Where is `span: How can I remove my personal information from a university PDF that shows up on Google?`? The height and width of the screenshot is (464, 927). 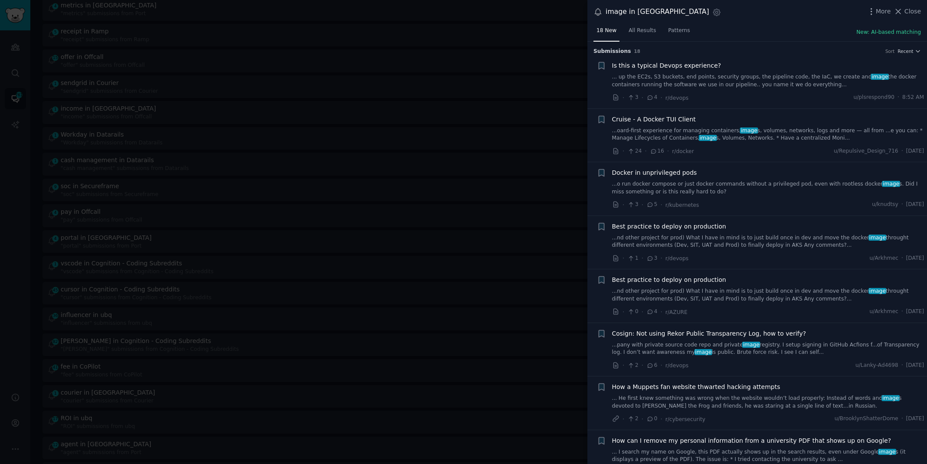
span: How can I remove my personal information from a university PDF that shows up on Google? is located at coordinates (752, 440).